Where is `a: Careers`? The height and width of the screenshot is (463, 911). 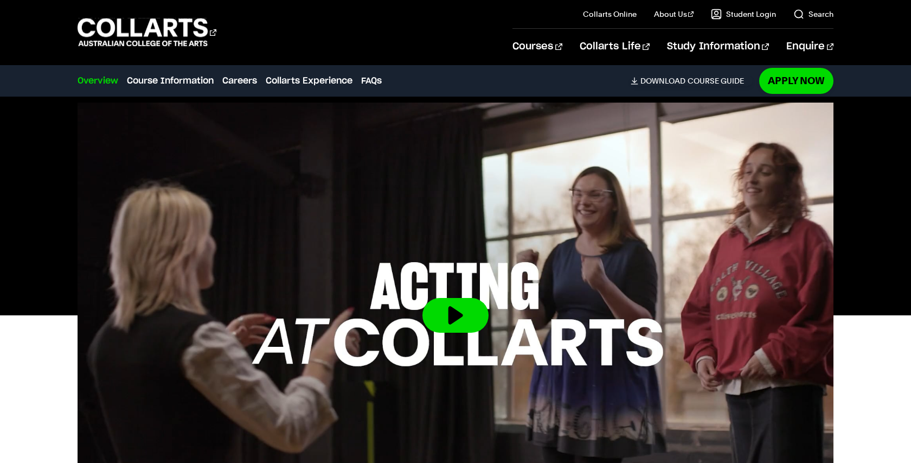
a: Careers is located at coordinates (240, 81).